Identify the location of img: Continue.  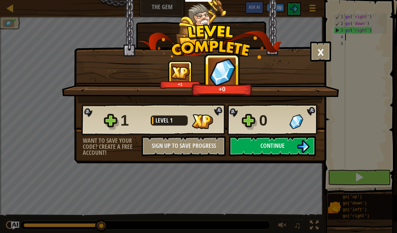
(303, 146).